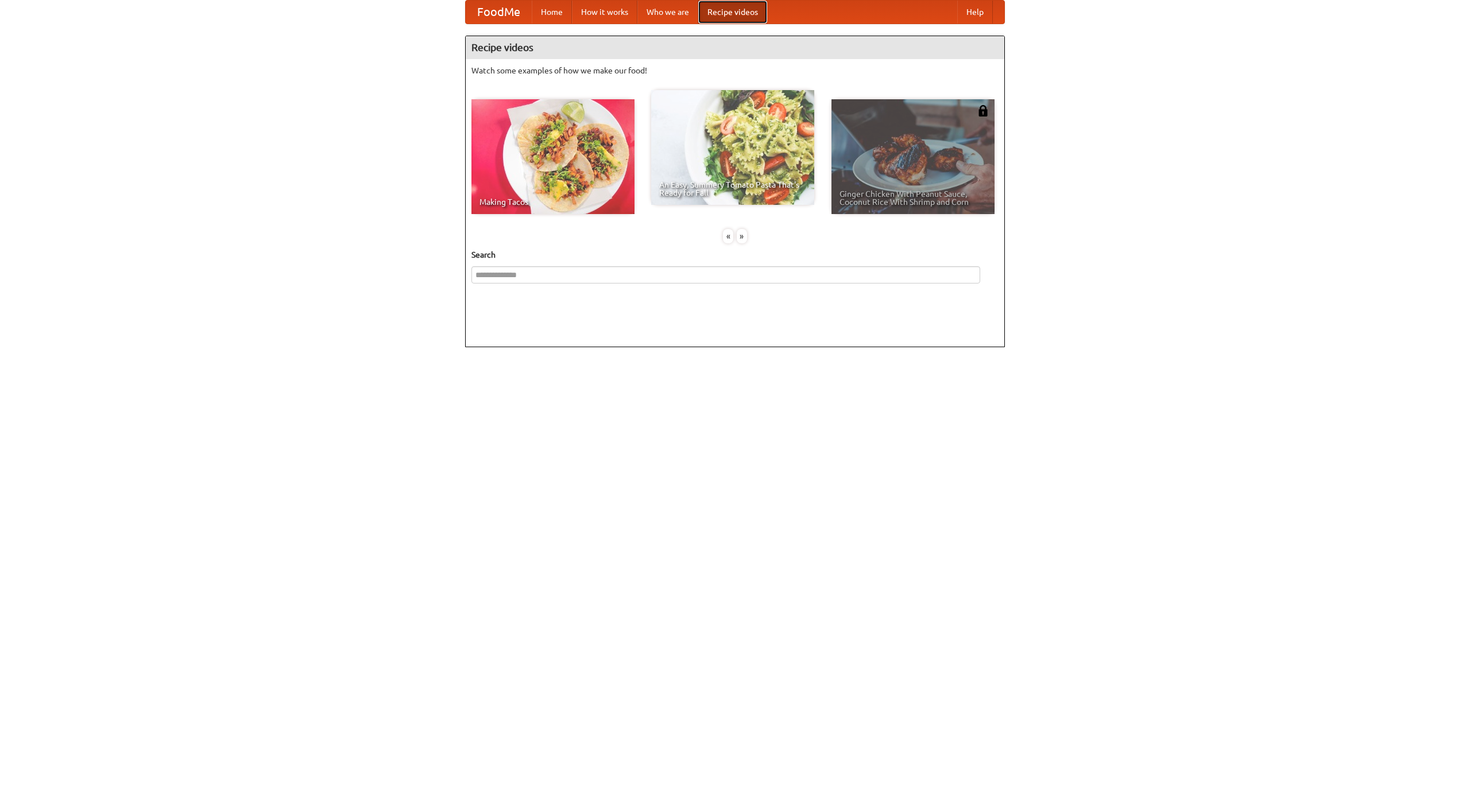 The image size is (1470, 812). Describe the element at coordinates (735, 255) in the screenshot. I see `h5: Search` at that location.